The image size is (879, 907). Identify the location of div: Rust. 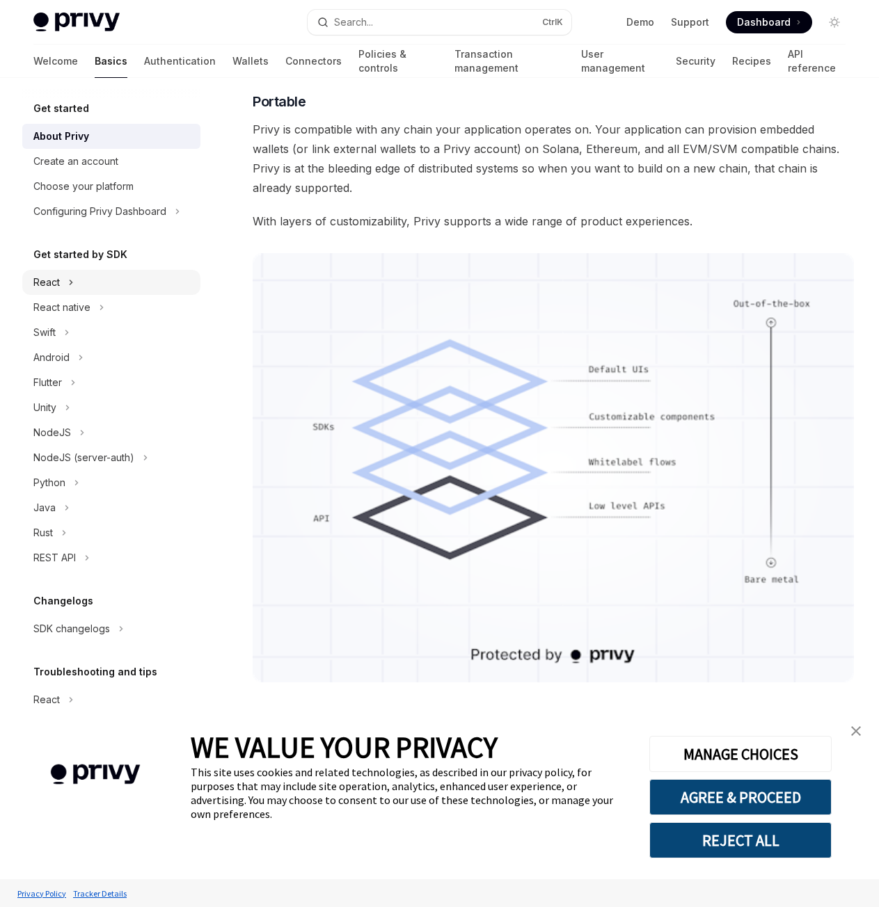
(43, 533).